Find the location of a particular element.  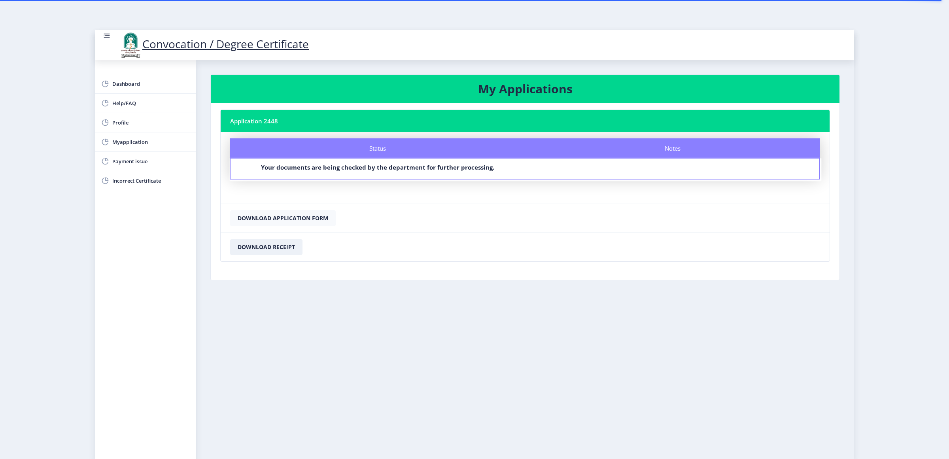

a: Convocation / Degree Certificate is located at coordinates (214, 44).